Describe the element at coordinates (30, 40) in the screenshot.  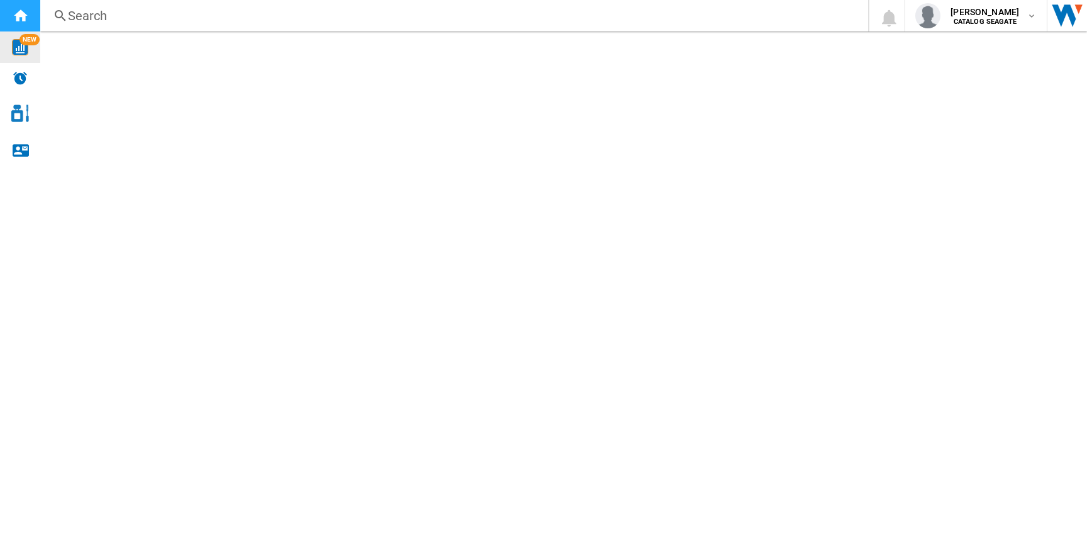
I see `span: NEW` at that location.